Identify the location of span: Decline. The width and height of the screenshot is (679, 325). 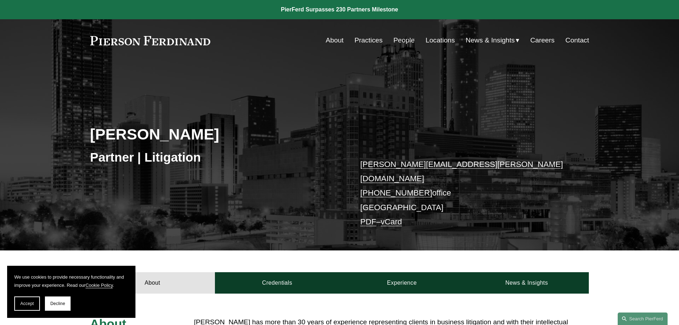
(58, 303).